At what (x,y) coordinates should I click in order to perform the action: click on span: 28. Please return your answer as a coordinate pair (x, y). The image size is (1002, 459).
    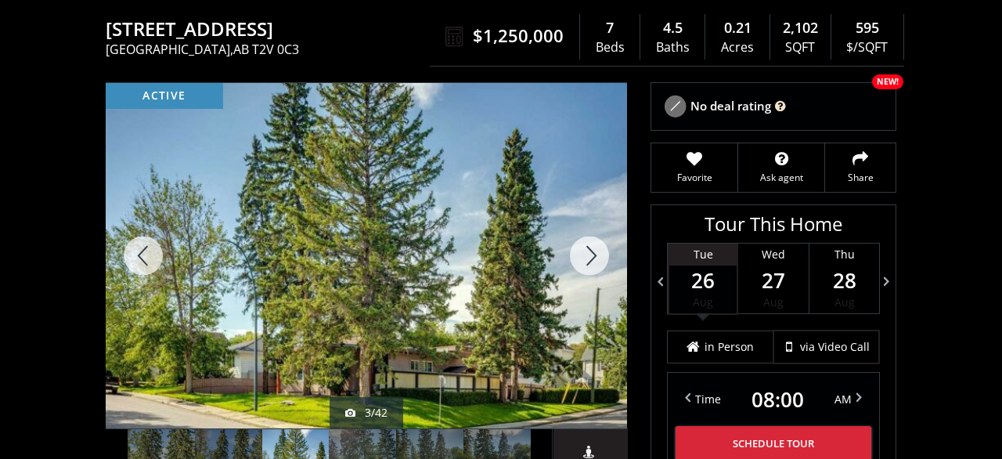
    Looking at the image, I should click on (845, 280).